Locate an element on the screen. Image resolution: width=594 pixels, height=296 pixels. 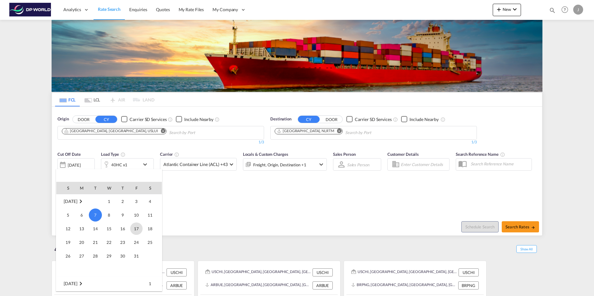
td: Friday October 24 2025 is located at coordinates (136, 243).